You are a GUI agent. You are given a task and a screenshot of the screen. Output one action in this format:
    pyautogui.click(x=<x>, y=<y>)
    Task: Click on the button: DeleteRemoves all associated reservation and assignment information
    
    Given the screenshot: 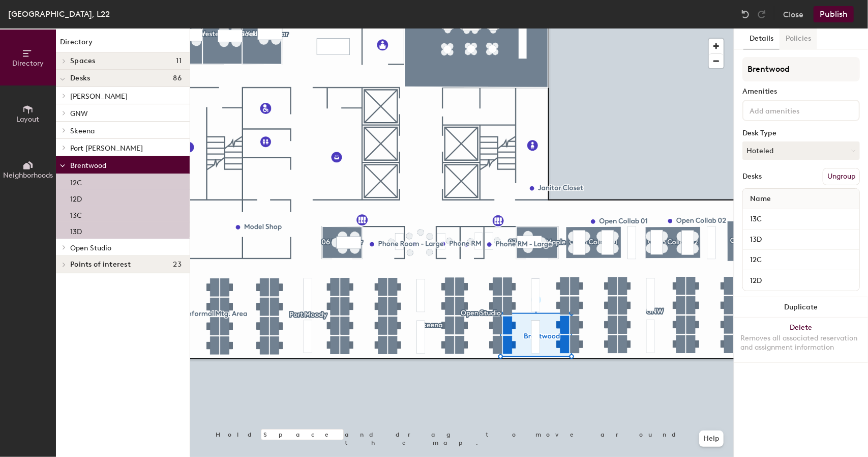 What is the action you would take?
    pyautogui.click(x=801, y=340)
    